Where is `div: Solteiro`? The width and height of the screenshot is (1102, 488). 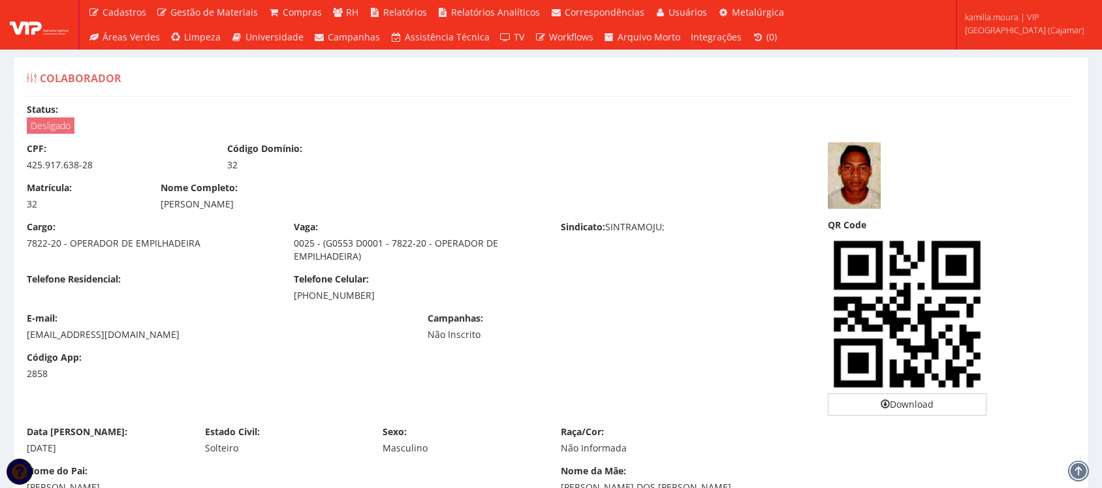
div: Solteiro is located at coordinates (284, 448).